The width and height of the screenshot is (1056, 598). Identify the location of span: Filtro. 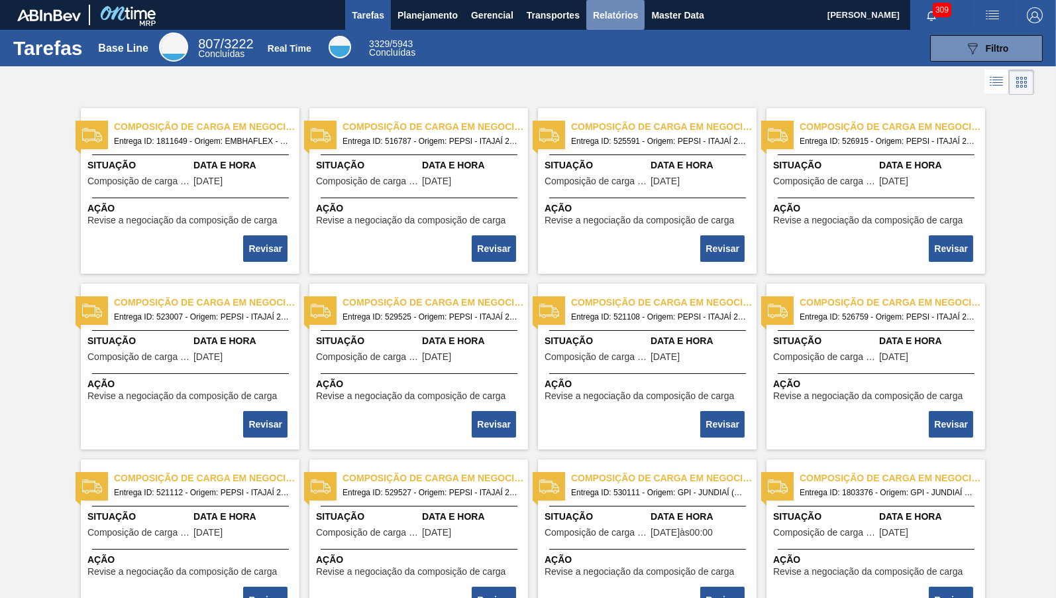
(997, 48).